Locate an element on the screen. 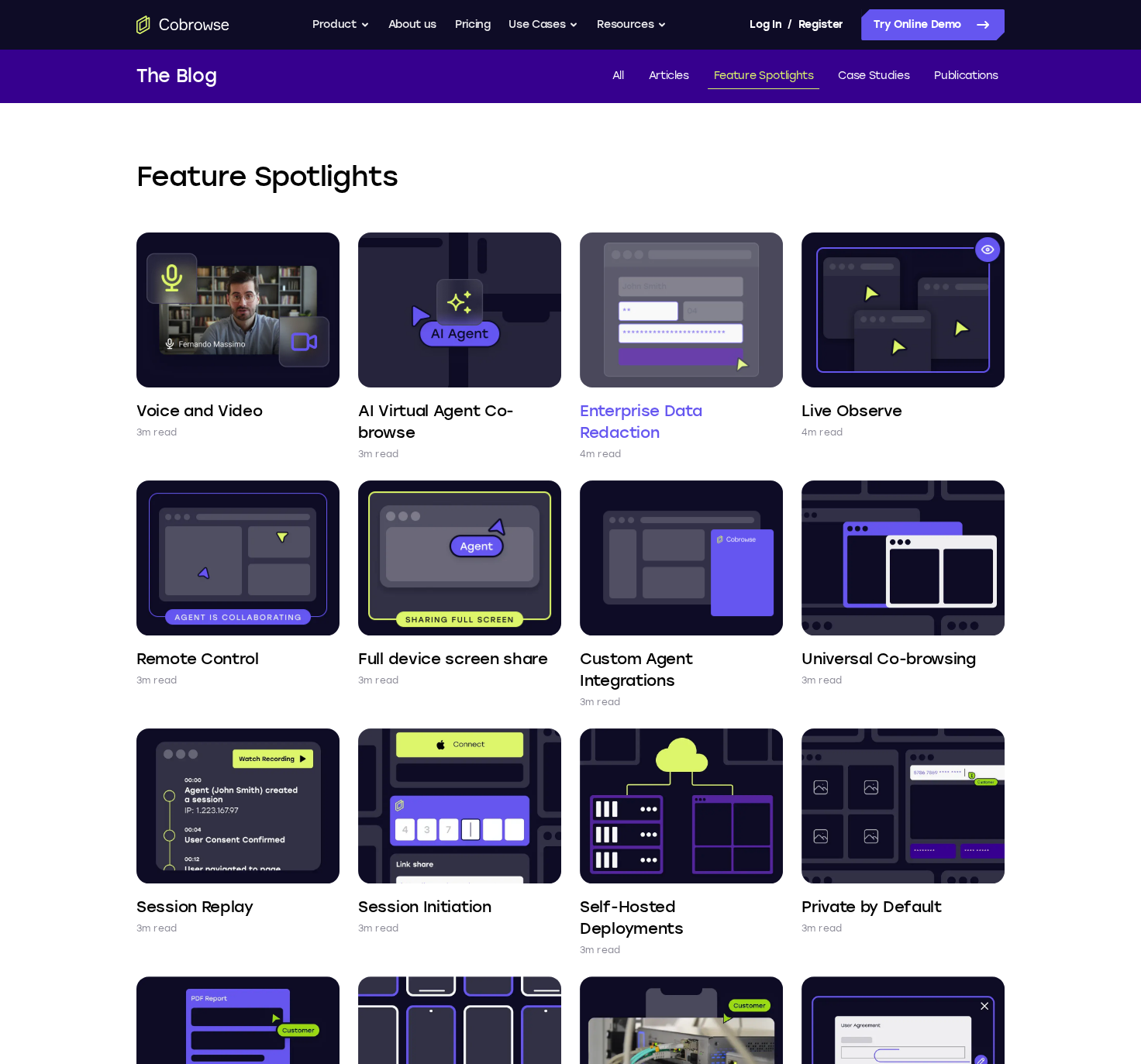  h4: Full device screen share is located at coordinates (452, 659).